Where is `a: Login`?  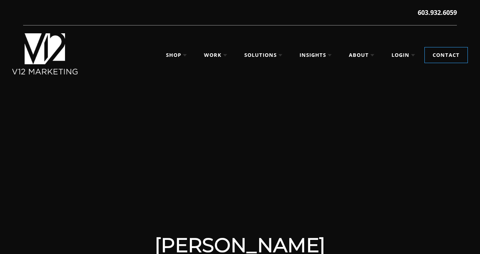
a: Login is located at coordinates (403, 55).